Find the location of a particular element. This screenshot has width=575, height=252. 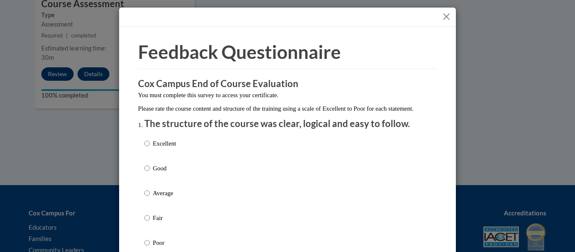

p: Average is located at coordinates (164, 193).